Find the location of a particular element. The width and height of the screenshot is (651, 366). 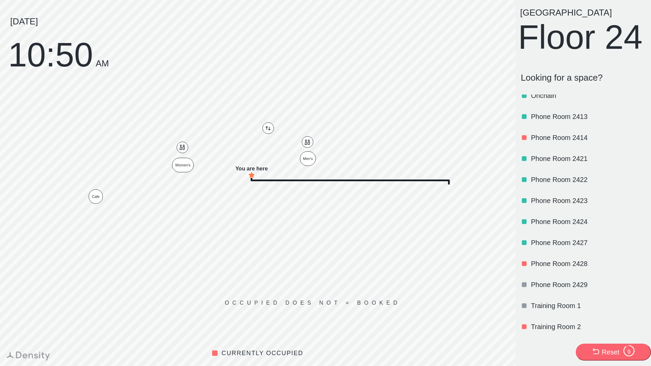

p: Phone Room 2423 is located at coordinates (587, 201).